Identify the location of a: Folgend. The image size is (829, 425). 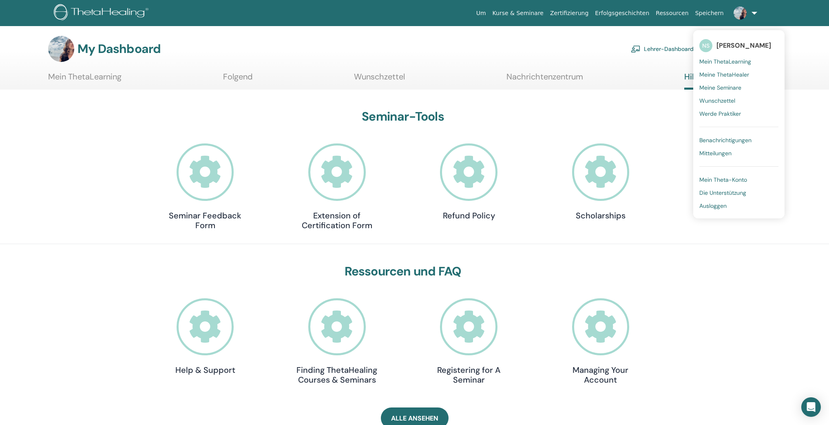
(238, 80).